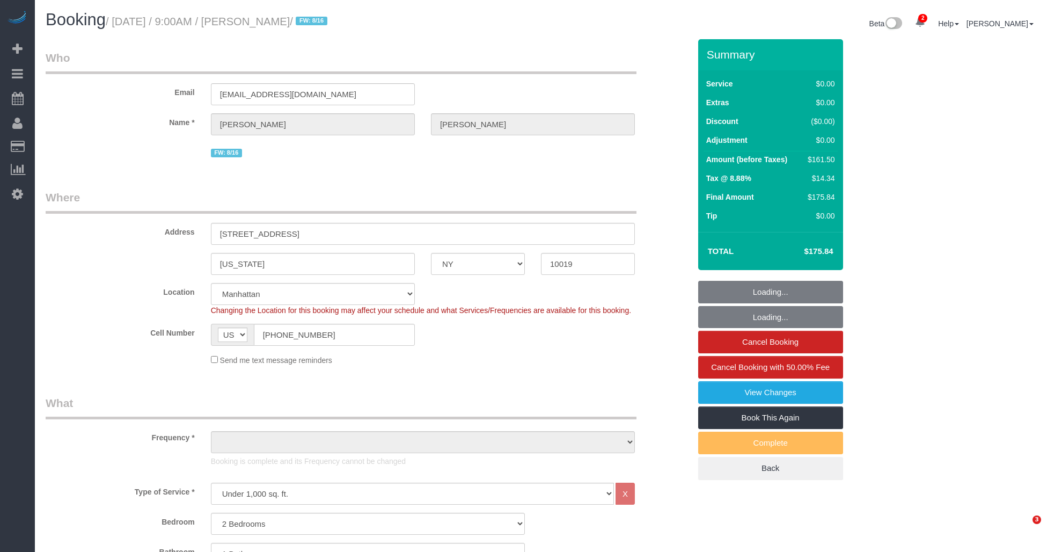 The image size is (1047, 552). Describe the element at coordinates (771, 418) in the screenshot. I see `a: Book This Again` at that location.